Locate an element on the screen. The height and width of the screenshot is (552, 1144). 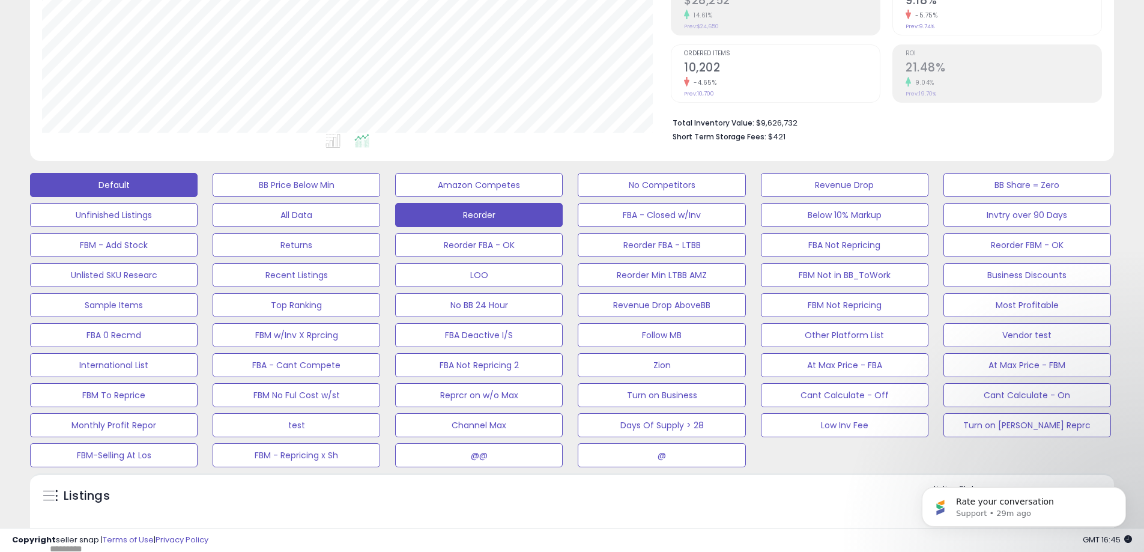
button: Business Discounts is located at coordinates (1027, 275).